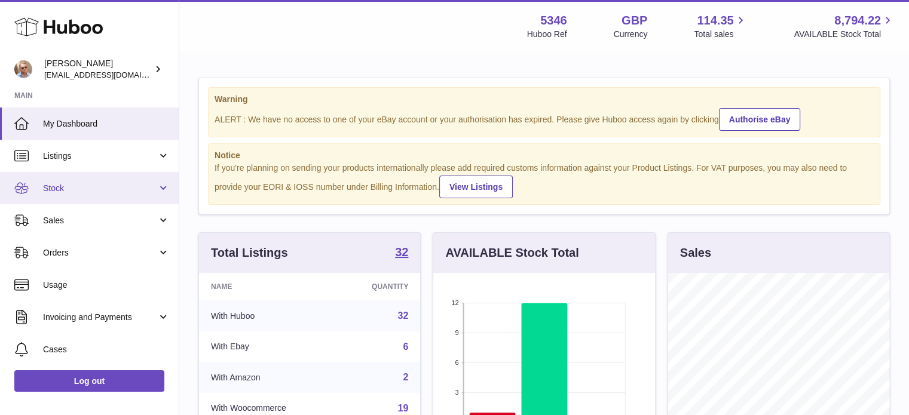  I want to click on th: Quantity, so click(378, 287).